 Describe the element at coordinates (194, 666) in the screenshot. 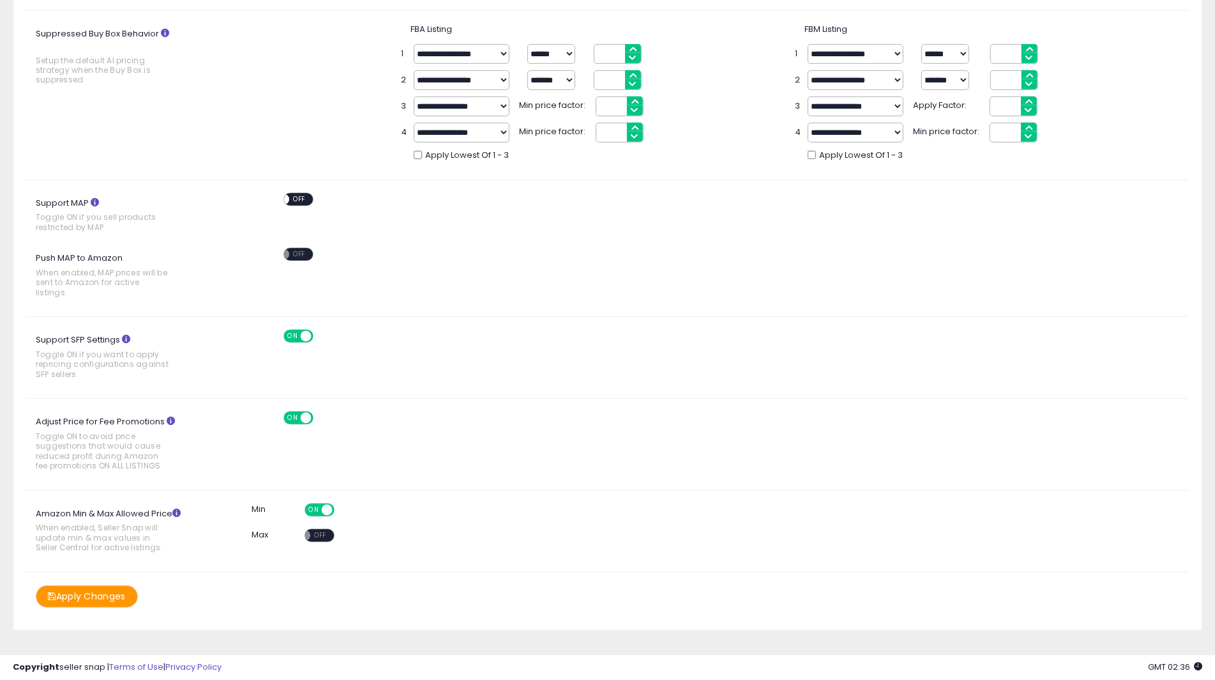

I see `a: Privacy Policy` at that location.